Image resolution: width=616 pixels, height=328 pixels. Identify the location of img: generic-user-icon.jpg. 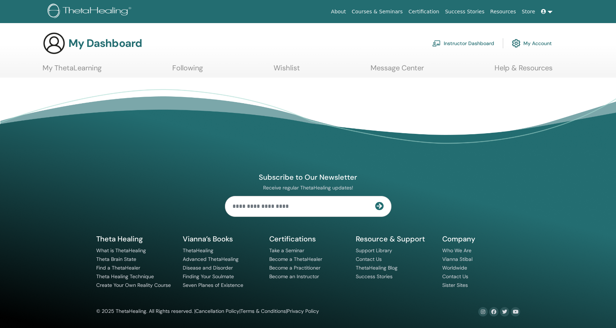
(54, 43).